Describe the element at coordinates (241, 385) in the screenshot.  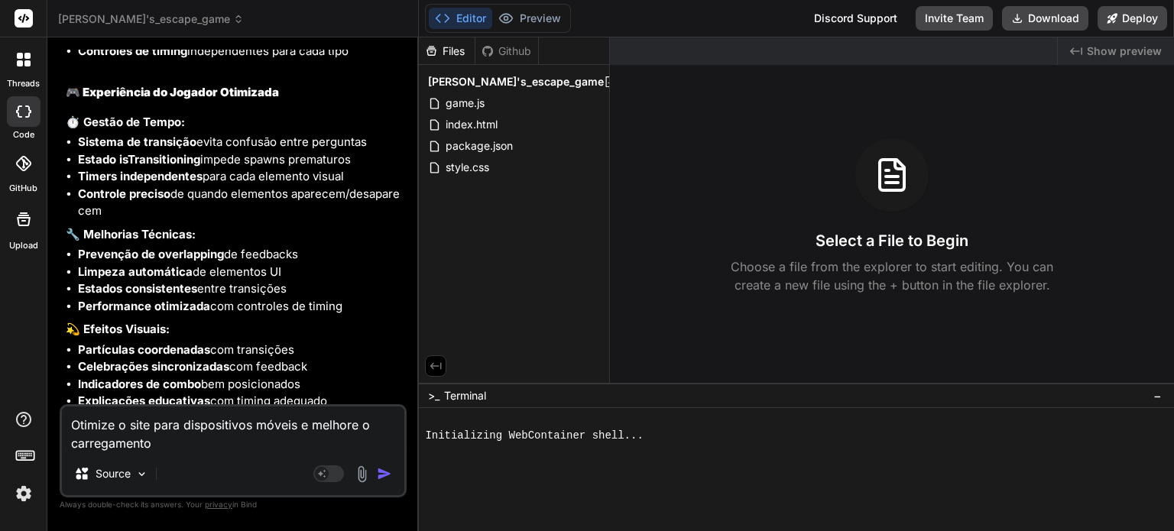
I see `li: bem posicionados` at that location.